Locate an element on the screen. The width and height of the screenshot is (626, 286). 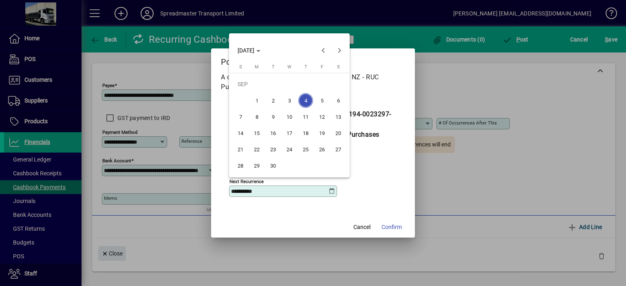
button: Next month is located at coordinates (339, 51).